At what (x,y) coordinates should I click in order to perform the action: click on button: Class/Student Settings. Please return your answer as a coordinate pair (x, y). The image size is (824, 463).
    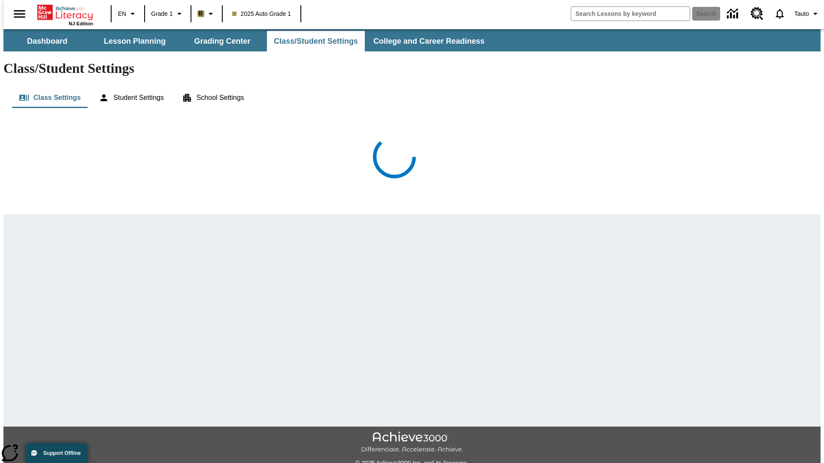
    Looking at the image, I should click on (316, 41).